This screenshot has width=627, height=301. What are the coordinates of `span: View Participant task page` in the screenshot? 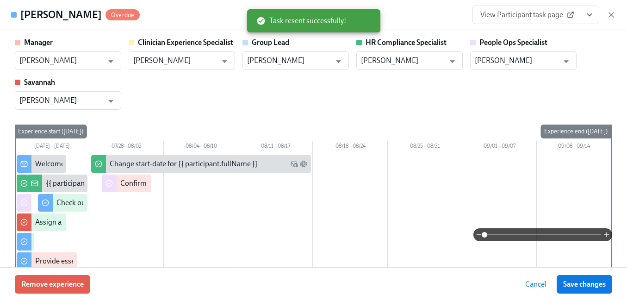 It's located at (526, 15).